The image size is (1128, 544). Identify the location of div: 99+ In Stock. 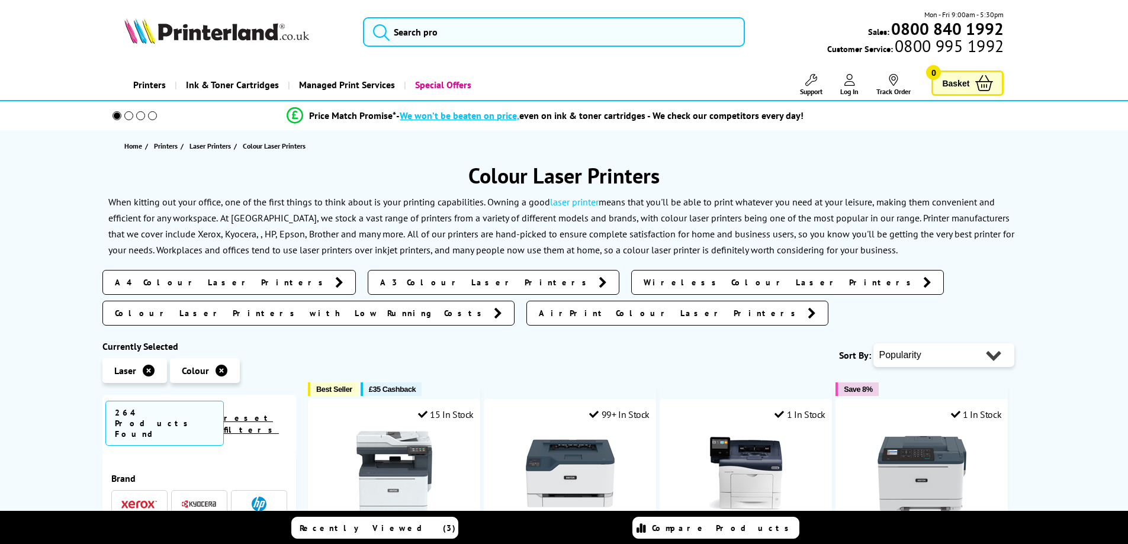
(620, 415).